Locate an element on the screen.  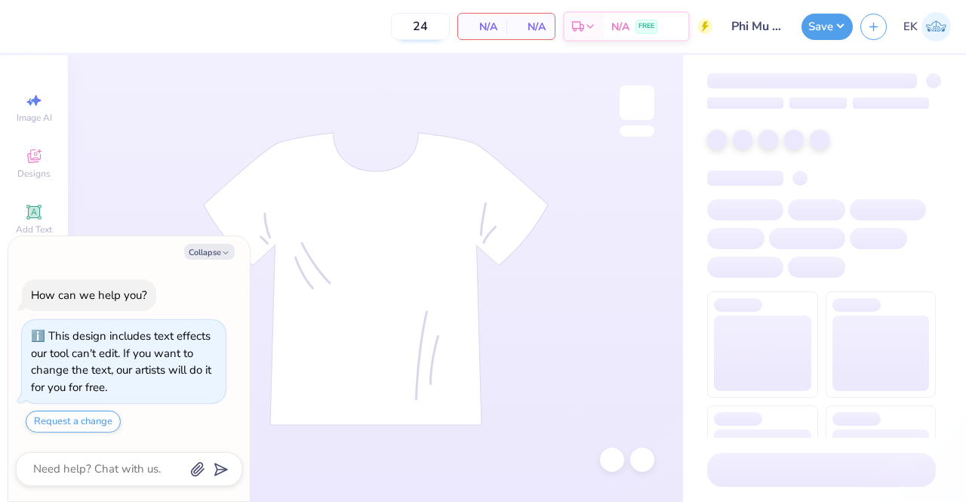
span: FREE is located at coordinates (646, 26).